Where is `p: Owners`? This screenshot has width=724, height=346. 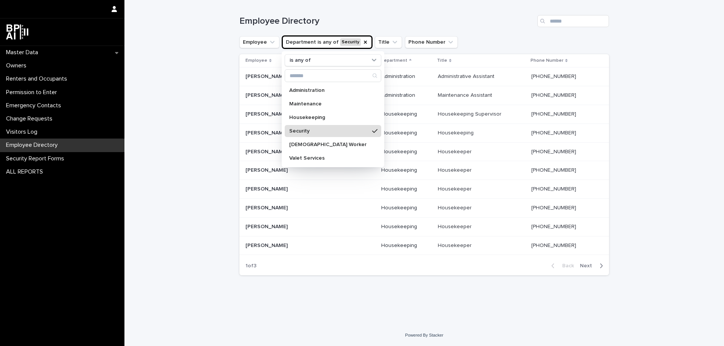 p: Owners is located at coordinates (18, 66).